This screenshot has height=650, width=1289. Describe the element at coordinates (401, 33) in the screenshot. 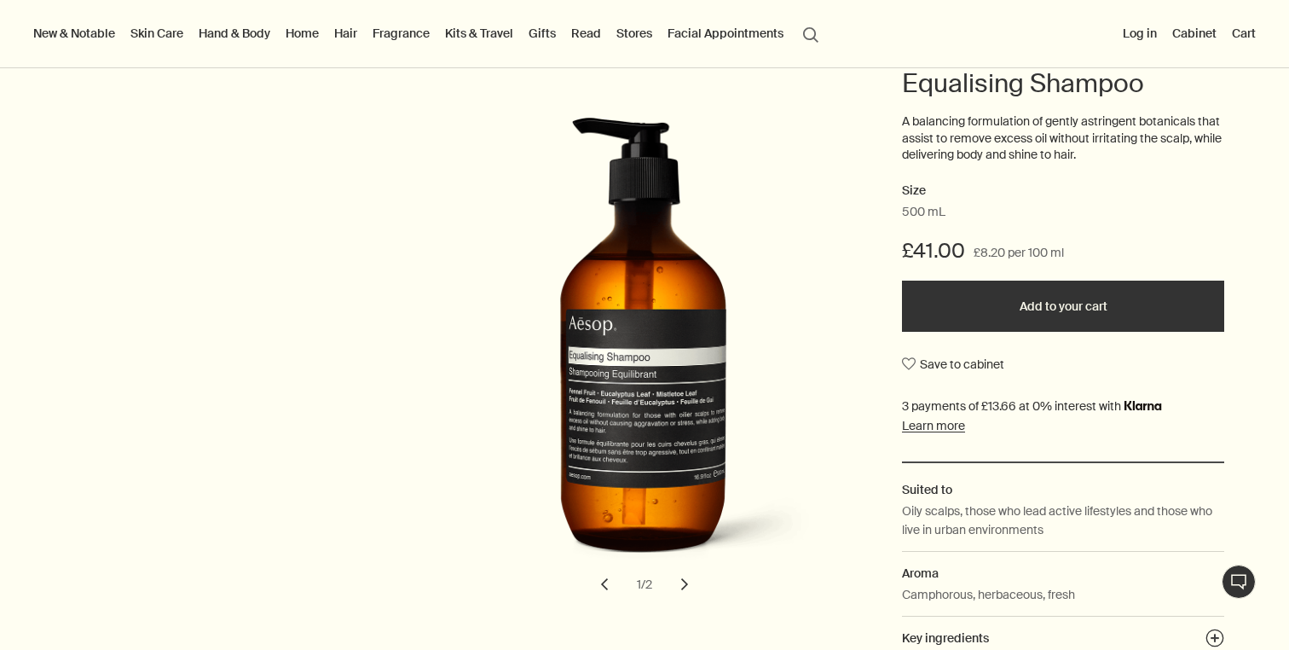

I see `a: Fragrance` at that location.